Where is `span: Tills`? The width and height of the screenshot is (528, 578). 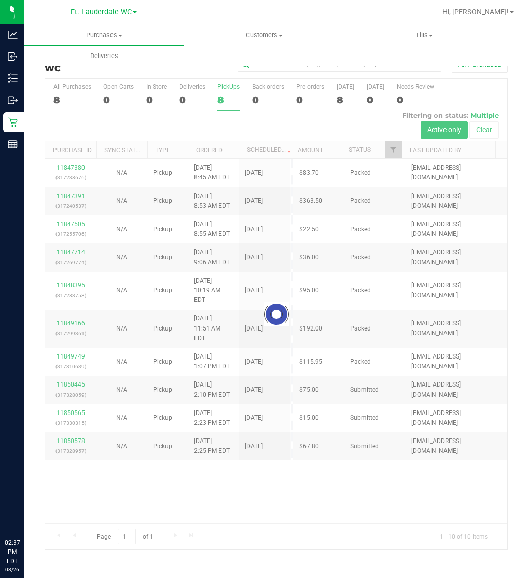 span: Tills is located at coordinates (424, 35).